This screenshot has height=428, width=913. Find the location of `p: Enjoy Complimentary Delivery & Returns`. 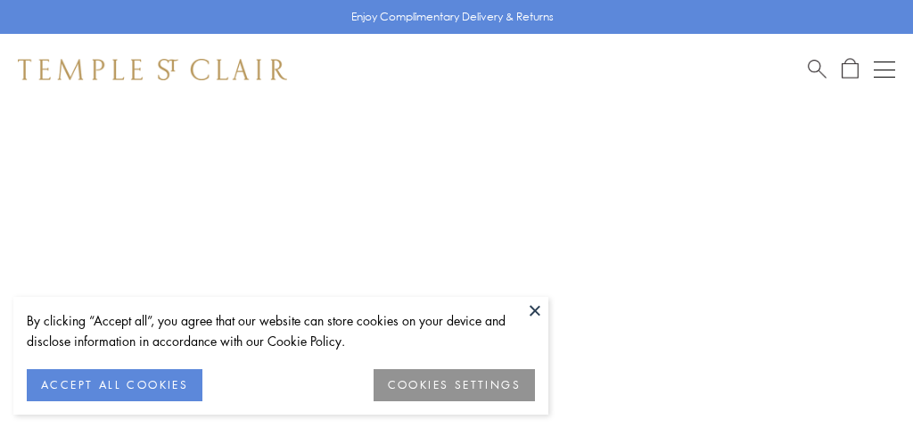

p: Enjoy Complimentary Delivery & Returns is located at coordinates (452, 17).